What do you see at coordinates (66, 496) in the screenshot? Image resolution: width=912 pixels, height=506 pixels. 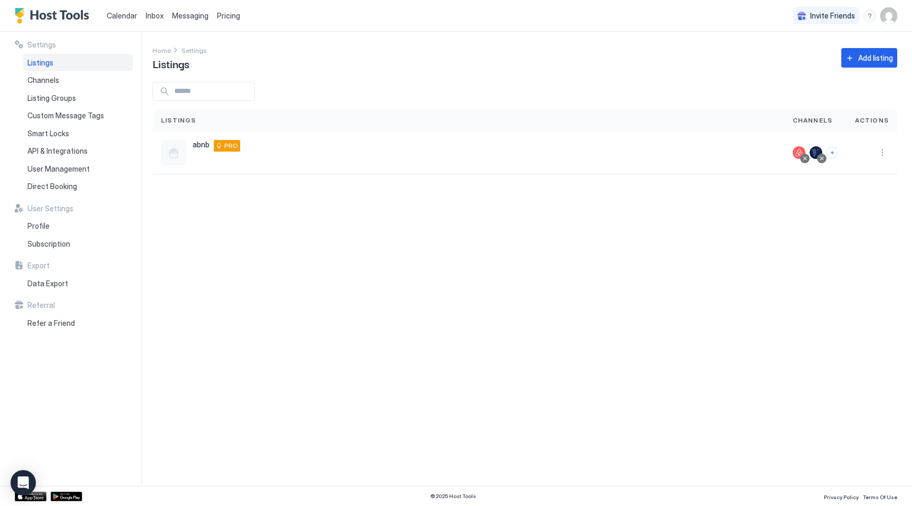 I see `div: Google Play Store` at bounding box center [66, 496].